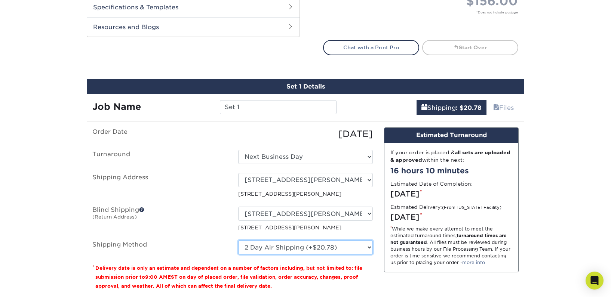 The image size is (611, 297). Describe the element at coordinates (160, 157) in the screenshot. I see `label: Turnaround` at that location.